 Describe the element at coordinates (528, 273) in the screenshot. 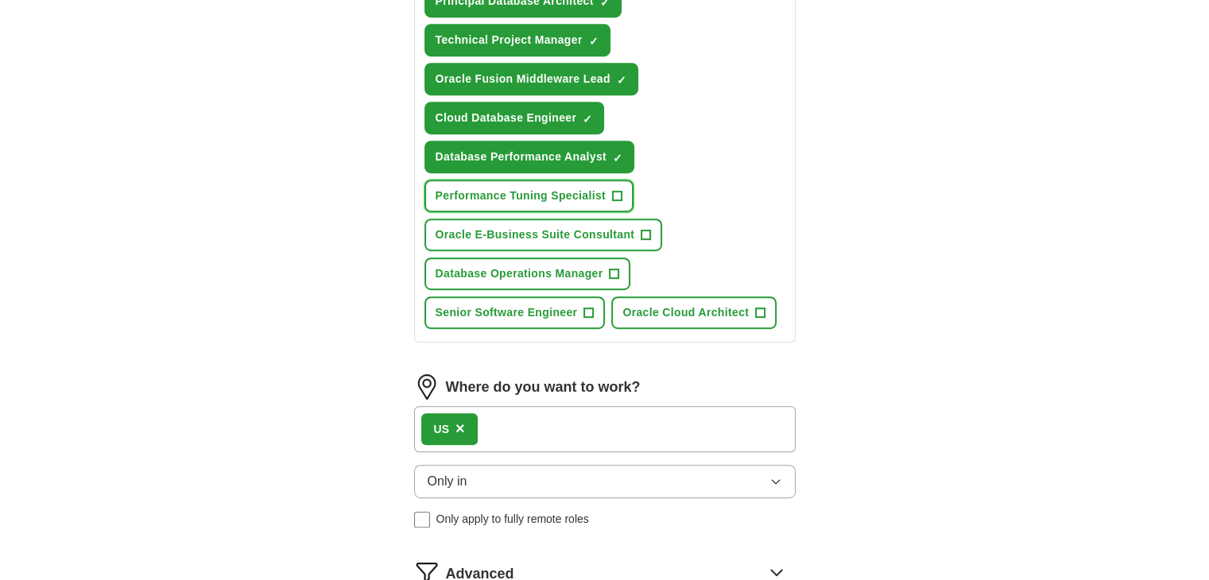

I see `button: Database Operations Manager` at that location.